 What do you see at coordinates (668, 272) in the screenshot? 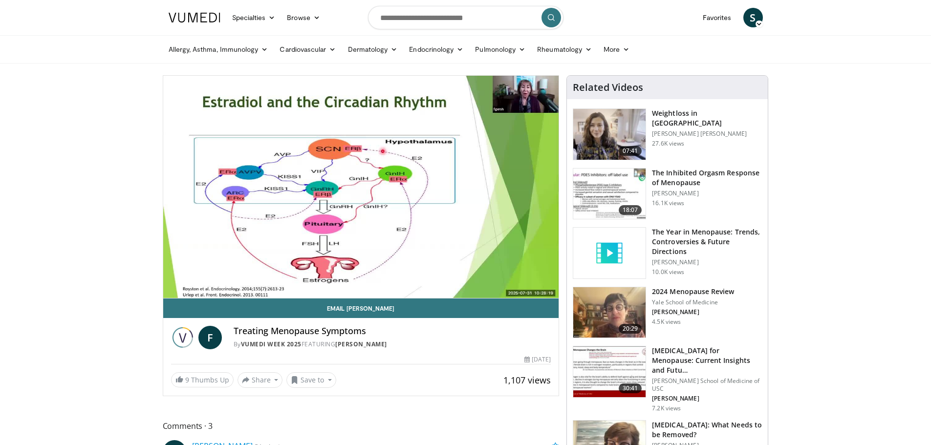
I see `p: 10.0K views` at bounding box center [668, 272].